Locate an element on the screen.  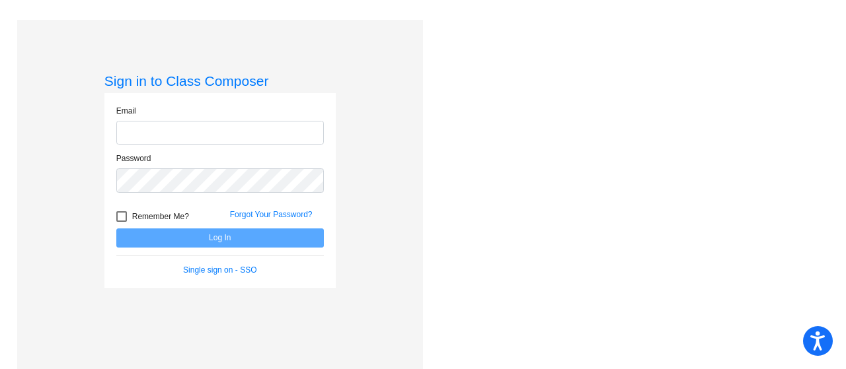
span: Remember Me? is located at coordinates (161, 217).